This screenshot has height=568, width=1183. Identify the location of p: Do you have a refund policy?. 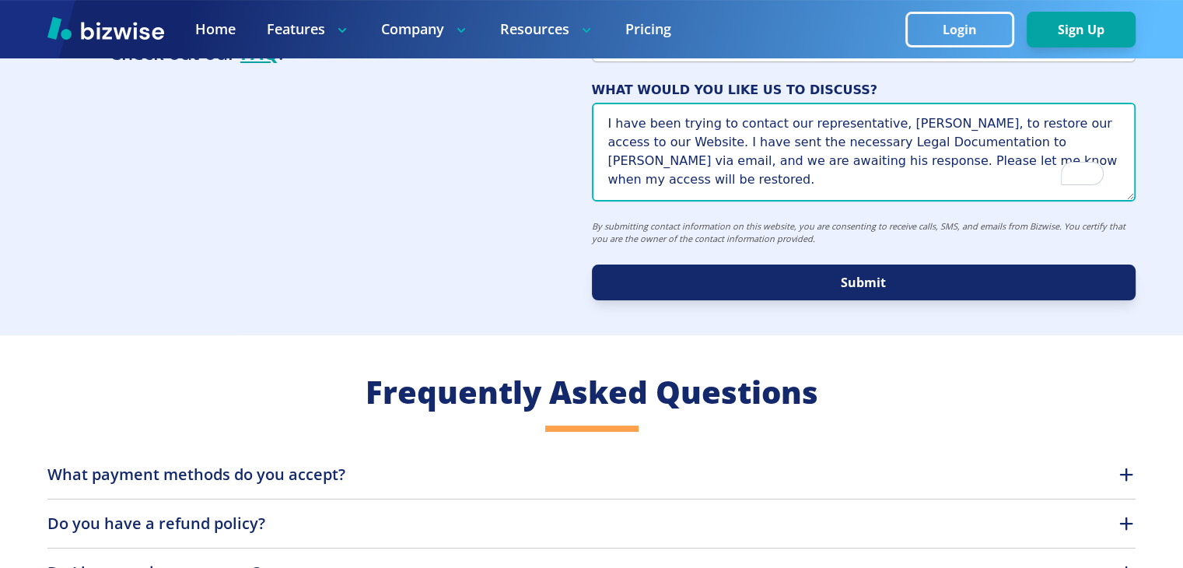
(156, 523).